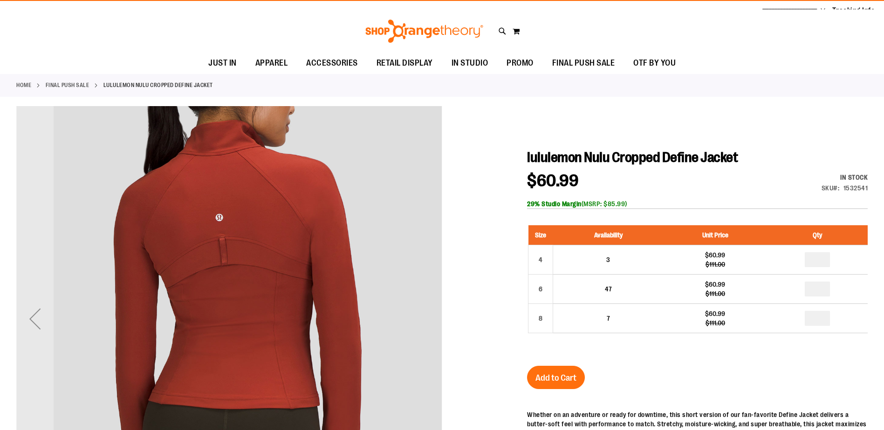  What do you see at coordinates (608, 289) in the screenshot?
I see `span: 47` at bounding box center [608, 289].